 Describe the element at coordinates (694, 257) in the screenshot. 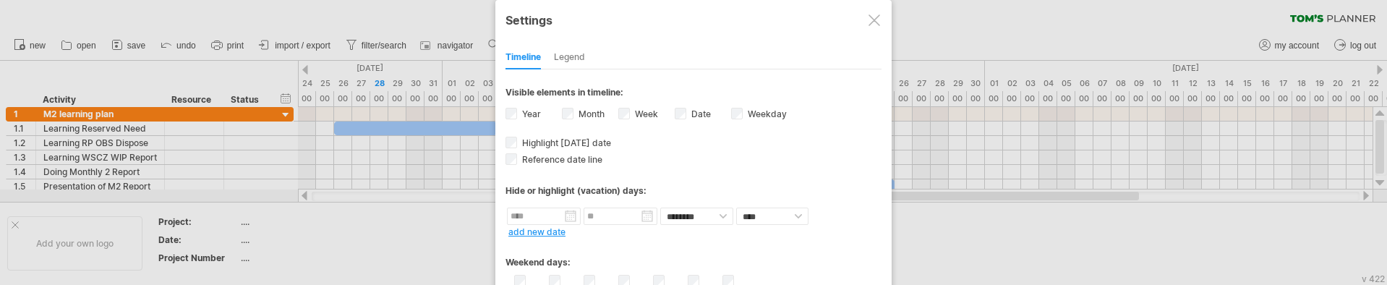

I see `div: Weekend days:` at that location.